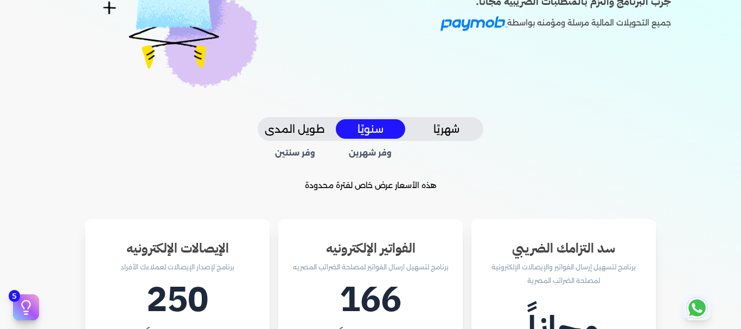 This screenshot has width=741, height=329. Describe the element at coordinates (564, 248) in the screenshot. I see `h3: سد التزامك الضريبي` at that location.